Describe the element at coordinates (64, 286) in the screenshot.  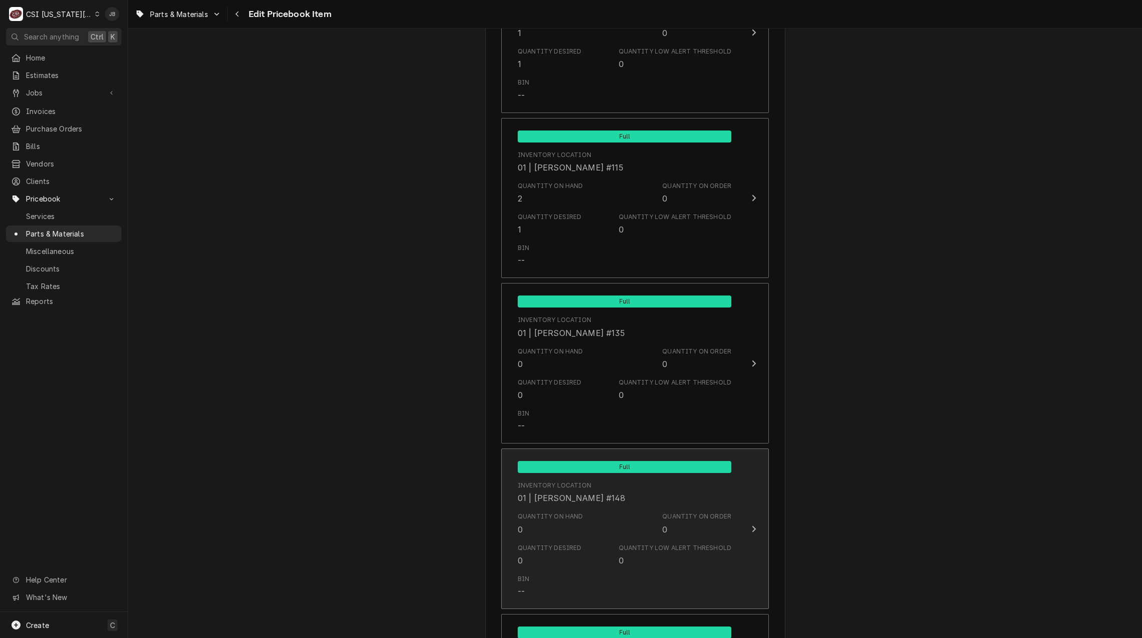
I see `a: Tax Rates` at that location.